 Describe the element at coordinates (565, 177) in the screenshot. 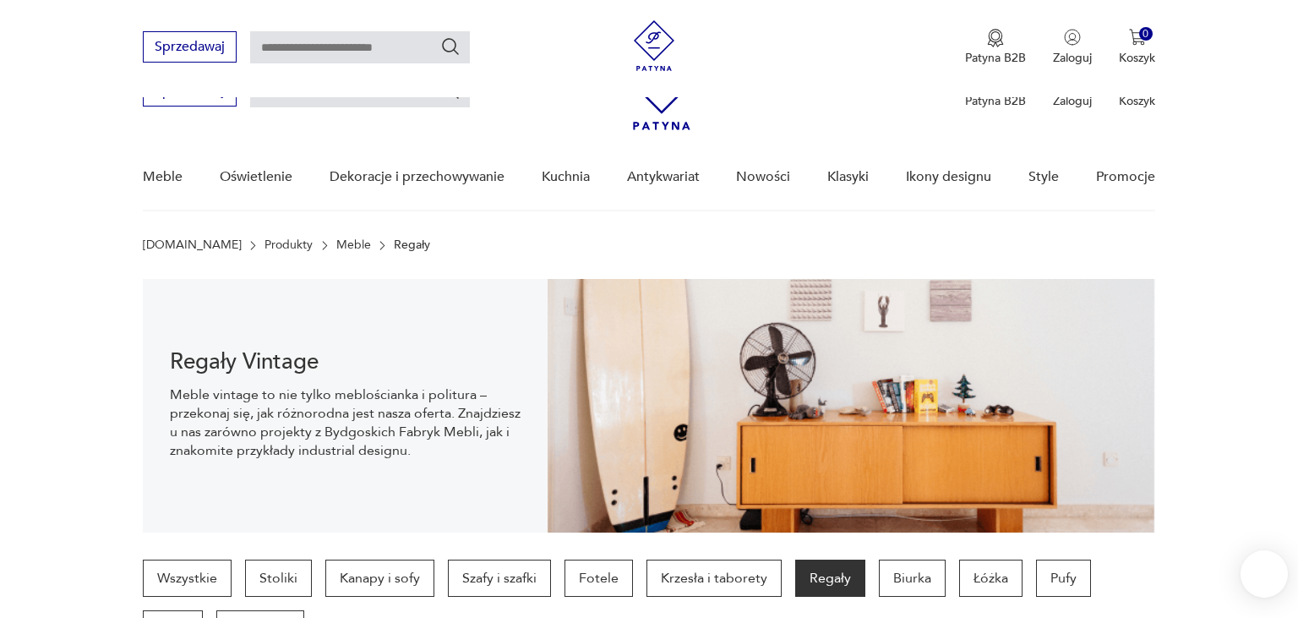

I see `a: Kuchnia` at that location.